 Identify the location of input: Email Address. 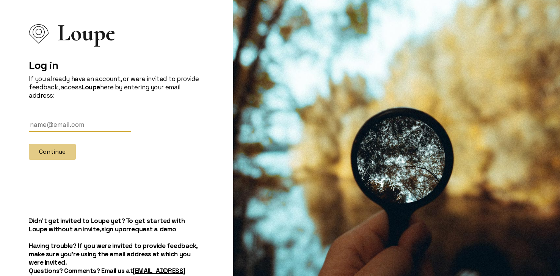
(80, 125).